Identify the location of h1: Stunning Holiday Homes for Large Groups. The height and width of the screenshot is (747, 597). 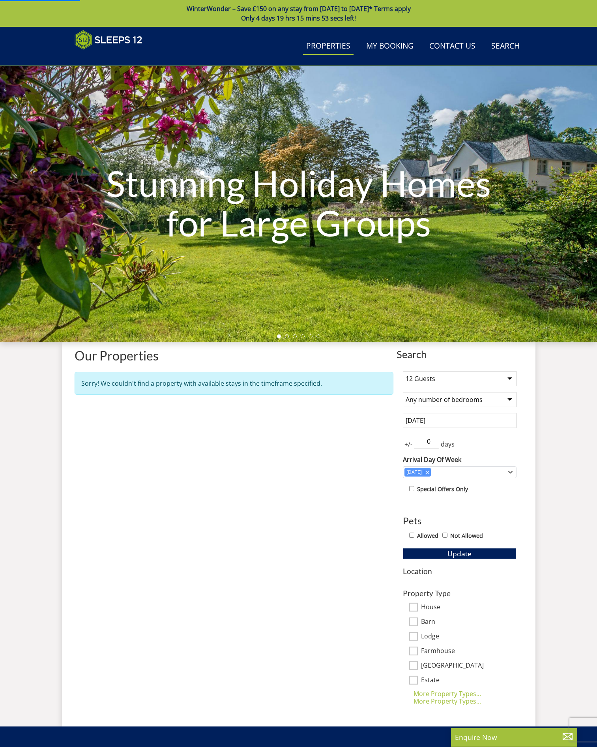
(299, 203).